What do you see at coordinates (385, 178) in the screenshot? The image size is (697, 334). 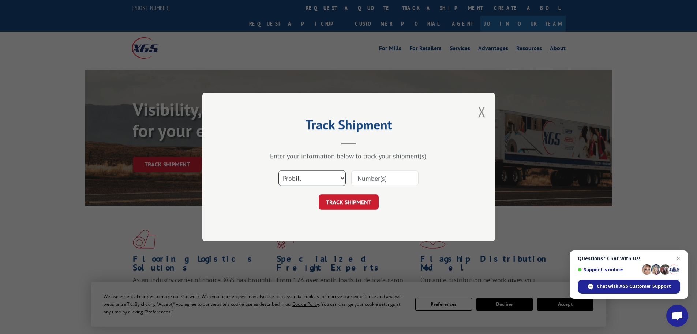 I see `input: Number(s)` at bounding box center [385, 178].